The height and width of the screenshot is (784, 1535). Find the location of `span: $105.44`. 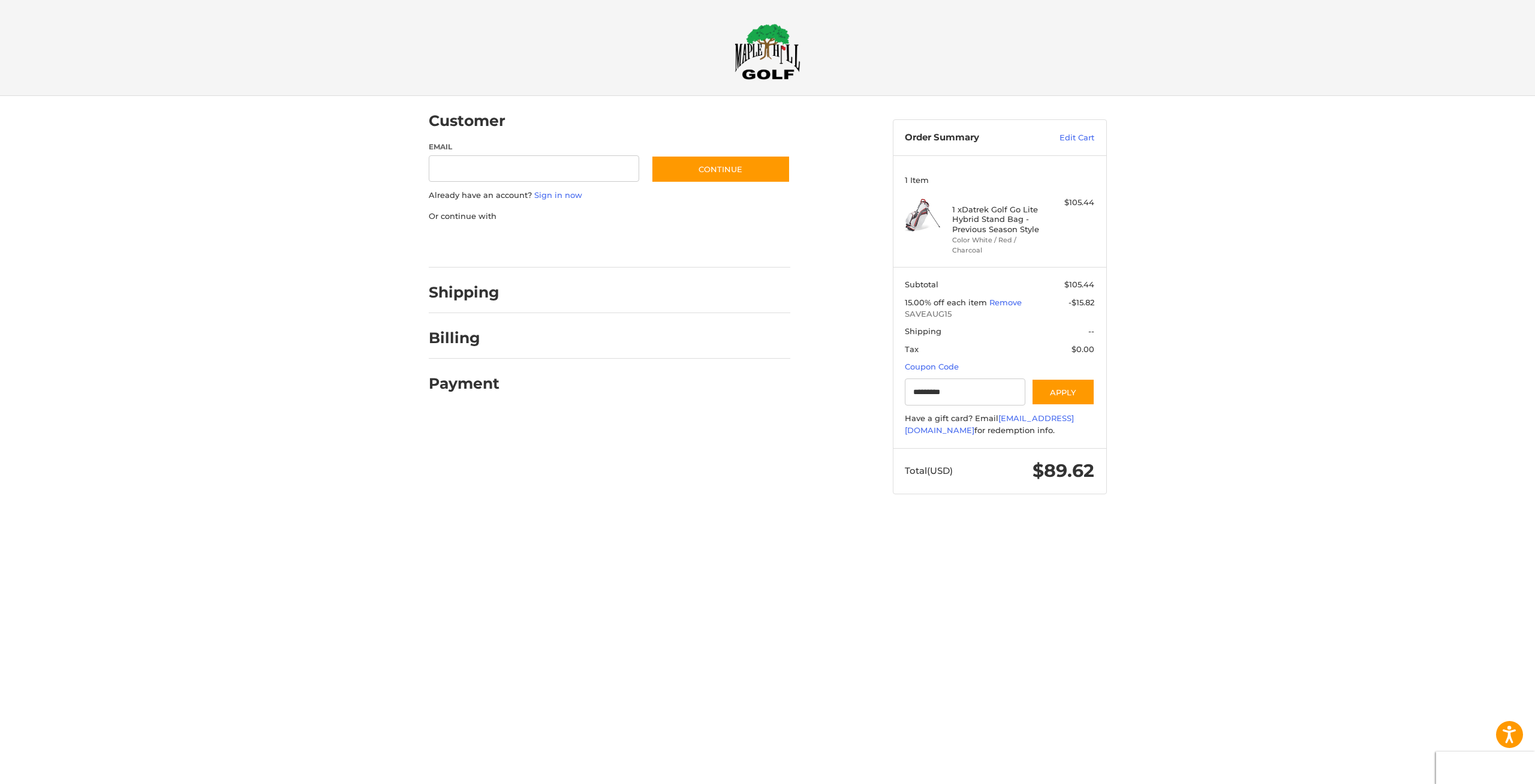

span: $105.44 is located at coordinates (1080, 285).